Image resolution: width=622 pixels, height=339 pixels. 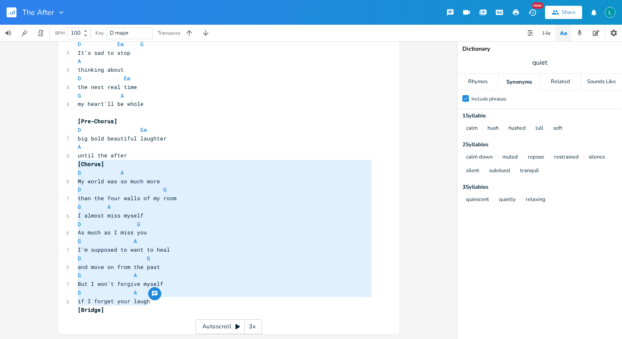 I want to click on span: [Chorus], so click(x=91, y=164).